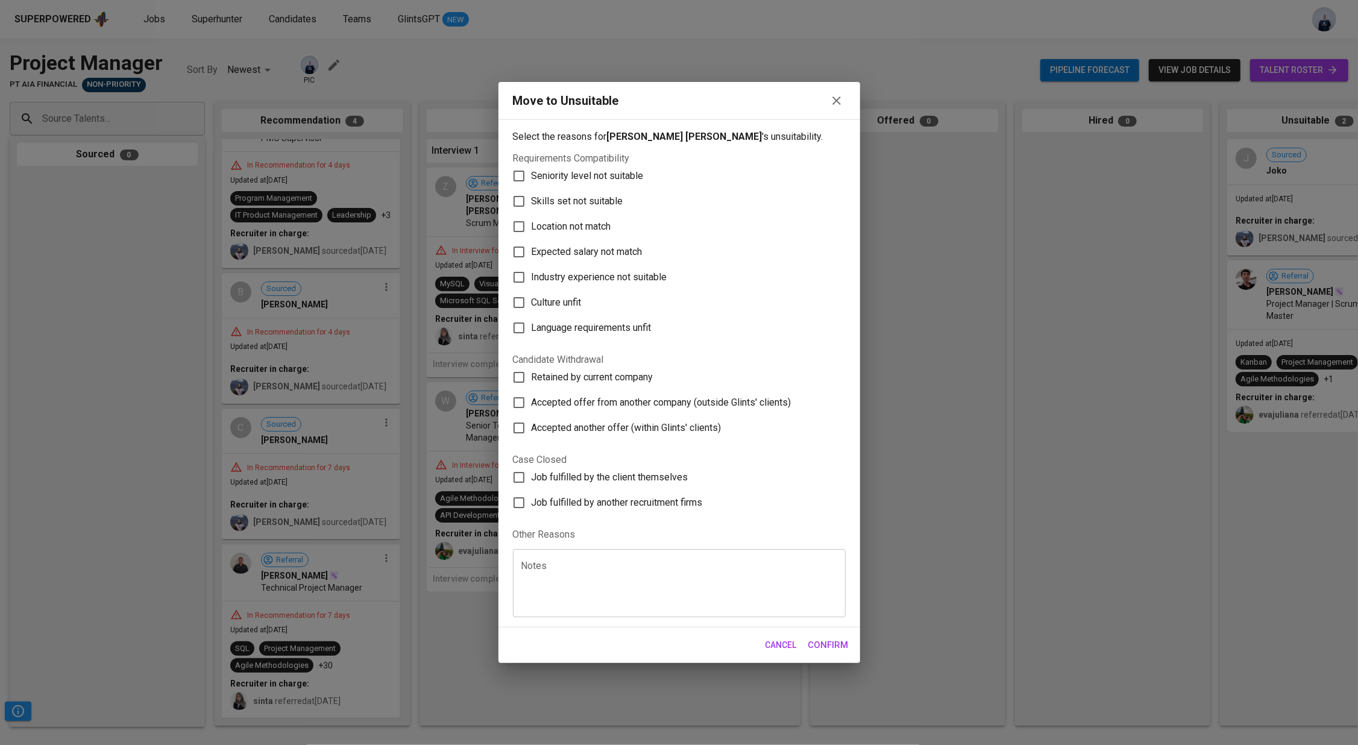 This screenshot has height=745, width=1358. I want to click on span: Accepted offer from another company (outside Glints' clients), so click(661, 403).